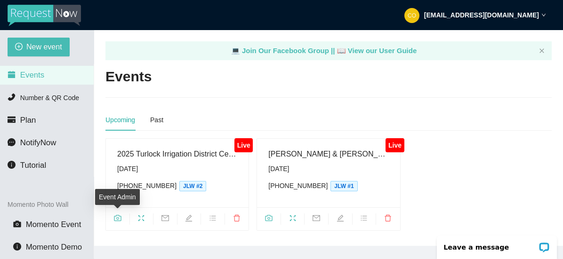  Describe the element at coordinates (44, 16) in the screenshot. I see `img: RequestNow` at that location.